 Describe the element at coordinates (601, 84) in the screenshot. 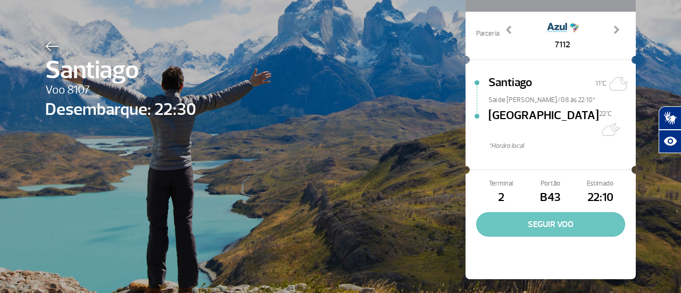

I see `span: 11°C` at that location.